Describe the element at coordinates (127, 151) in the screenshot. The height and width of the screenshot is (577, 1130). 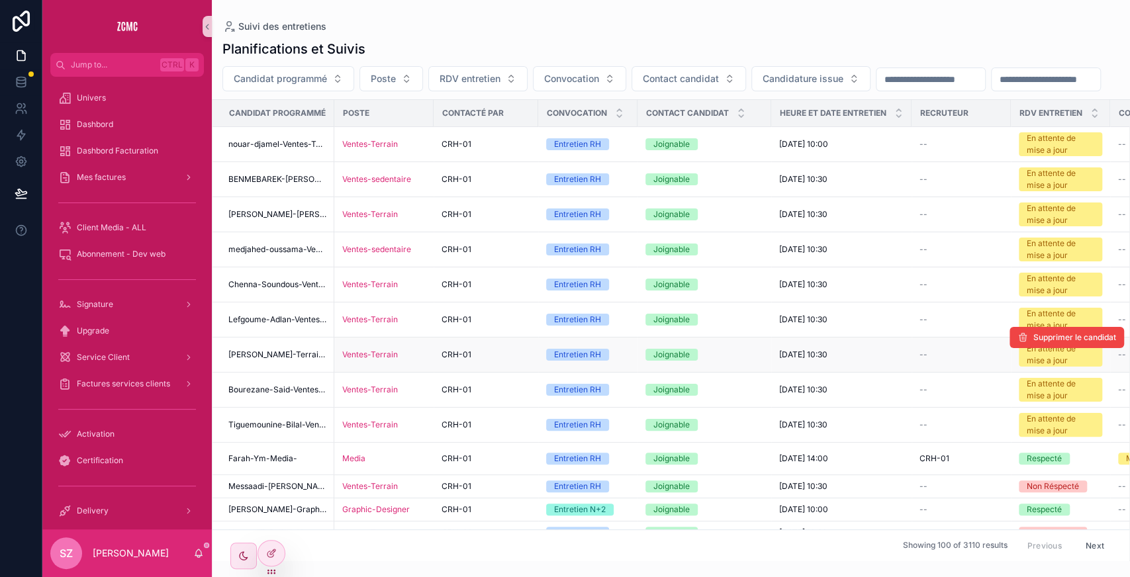
I see `a: Dashbord Facturation` at that location.